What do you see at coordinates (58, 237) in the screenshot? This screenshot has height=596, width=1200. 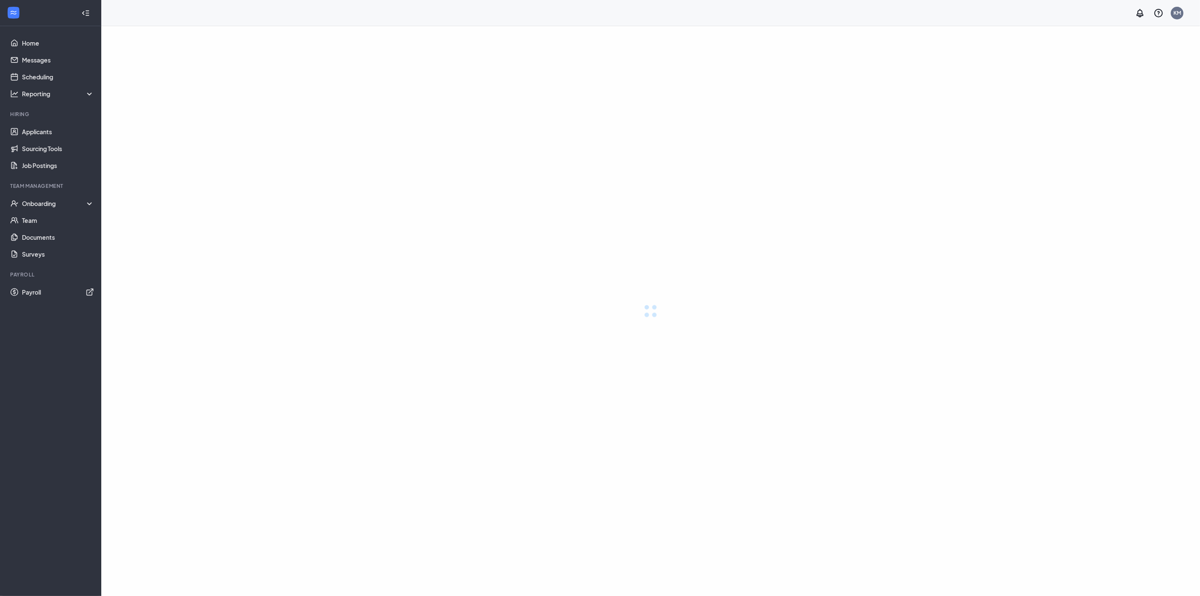 I see `a: Documents` at bounding box center [58, 237].